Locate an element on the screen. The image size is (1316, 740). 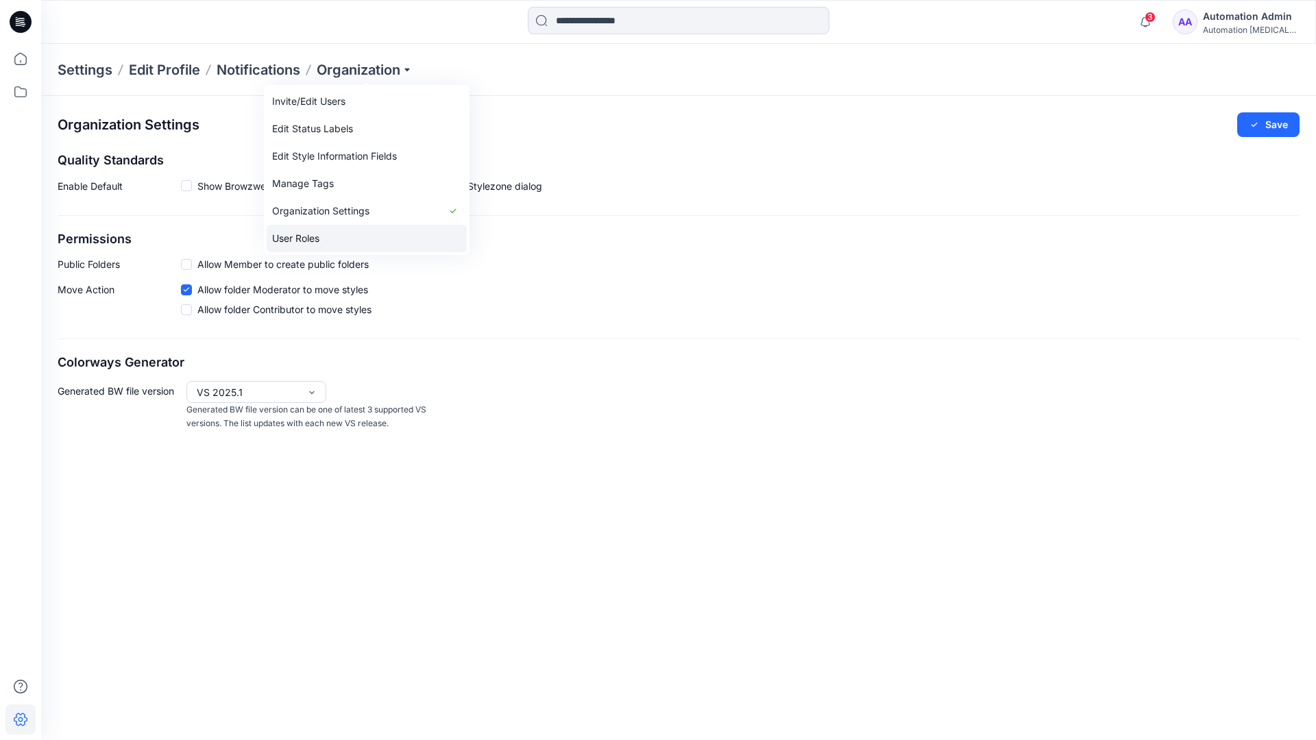
div: VS 2025.1 is located at coordinates (248, 392).